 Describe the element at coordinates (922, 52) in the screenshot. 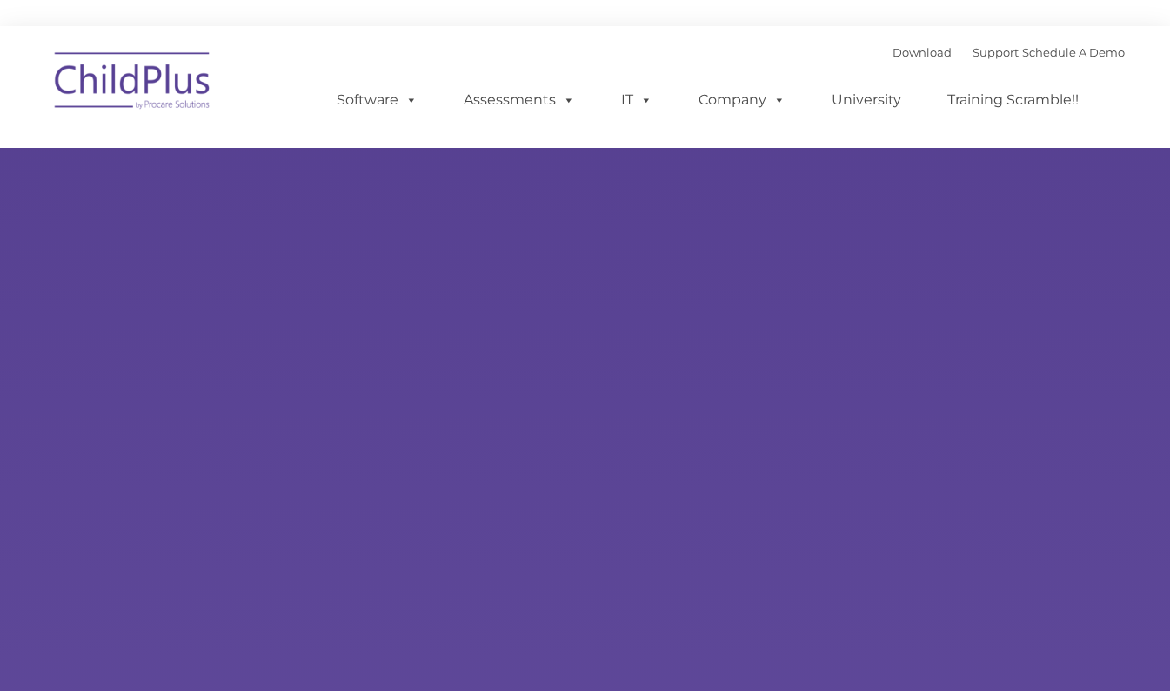

I see `a: Download` at that location.